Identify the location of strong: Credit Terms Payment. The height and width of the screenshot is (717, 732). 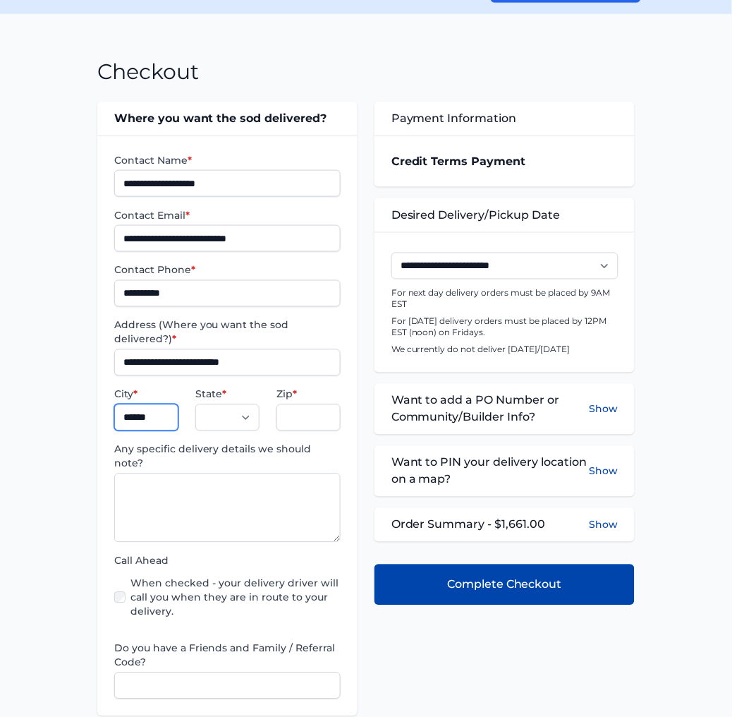
(459, 161).